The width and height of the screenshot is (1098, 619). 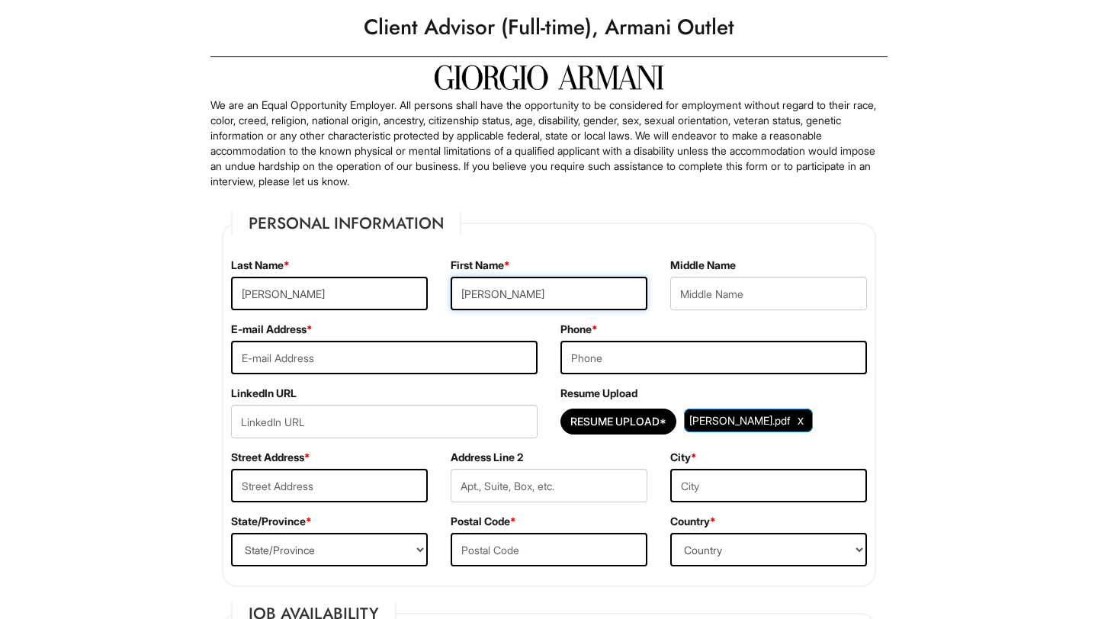 What do you see at coordinates (714, 358) in the screenshot?
I see `input: Phone` at bounding box center [714, 358].